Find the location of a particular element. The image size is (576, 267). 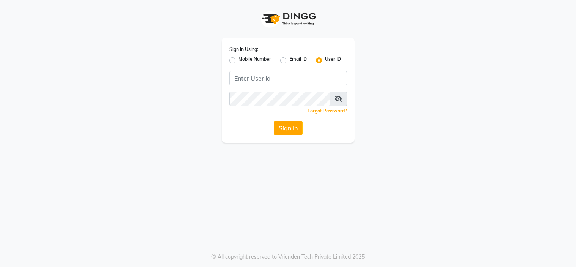

a: Forgot Password? is located at coordinates (327, 111).